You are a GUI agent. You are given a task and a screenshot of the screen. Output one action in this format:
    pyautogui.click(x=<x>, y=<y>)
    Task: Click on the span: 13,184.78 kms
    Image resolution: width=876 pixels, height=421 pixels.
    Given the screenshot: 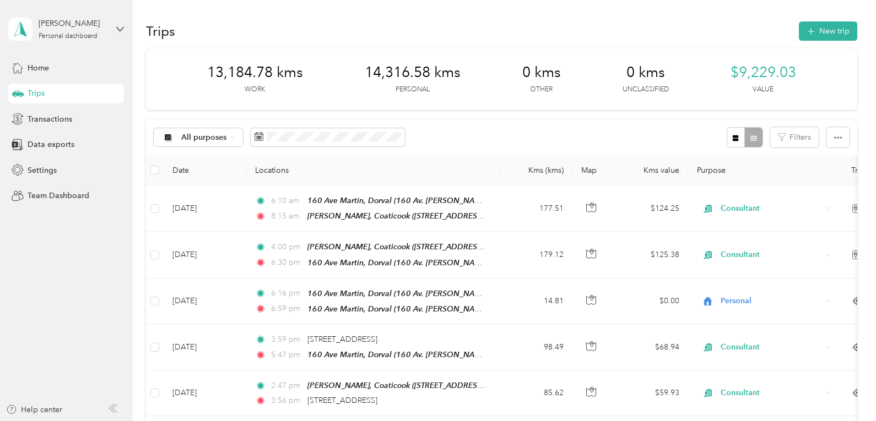 What is the action you would take?
    pyautogui.click(x=255, y=73)
    